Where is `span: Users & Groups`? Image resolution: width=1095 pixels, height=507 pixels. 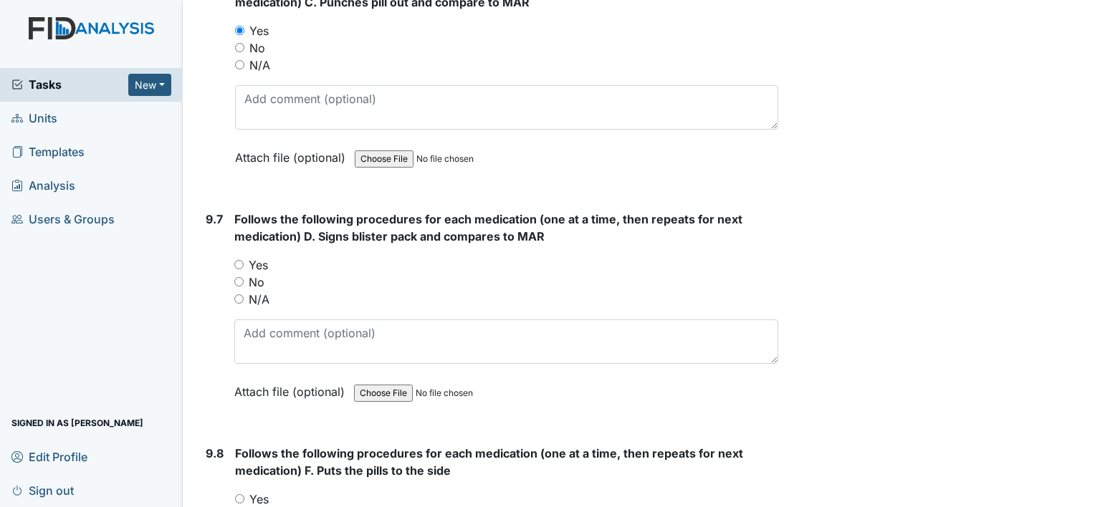
span: Users & Groups is located at coordinates (63, 219).